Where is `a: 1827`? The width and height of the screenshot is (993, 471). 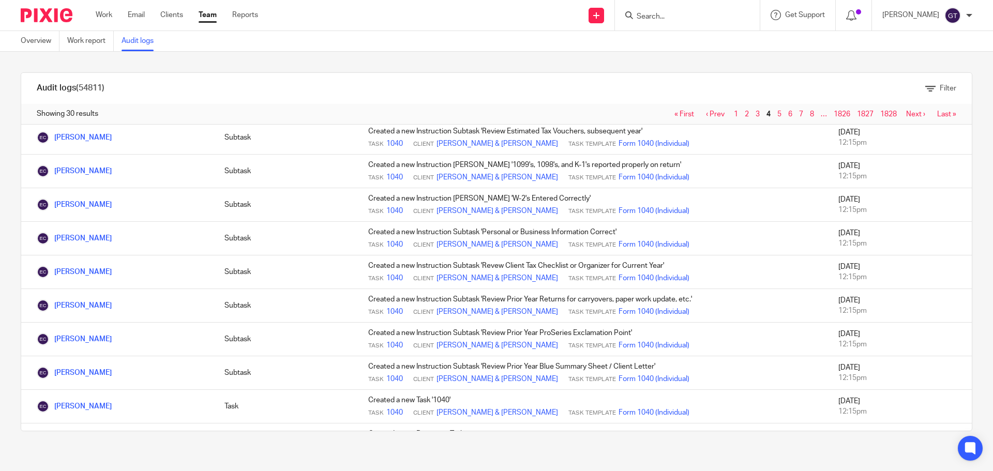 a: 1827 is located at coordinates (866, 114).